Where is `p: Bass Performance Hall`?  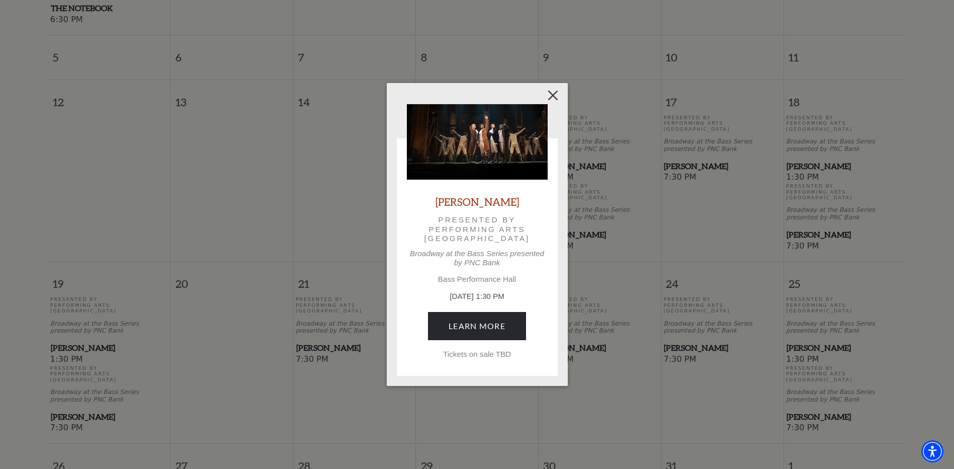 p: Bass Performance Hall is located at coordinates (477, 279).